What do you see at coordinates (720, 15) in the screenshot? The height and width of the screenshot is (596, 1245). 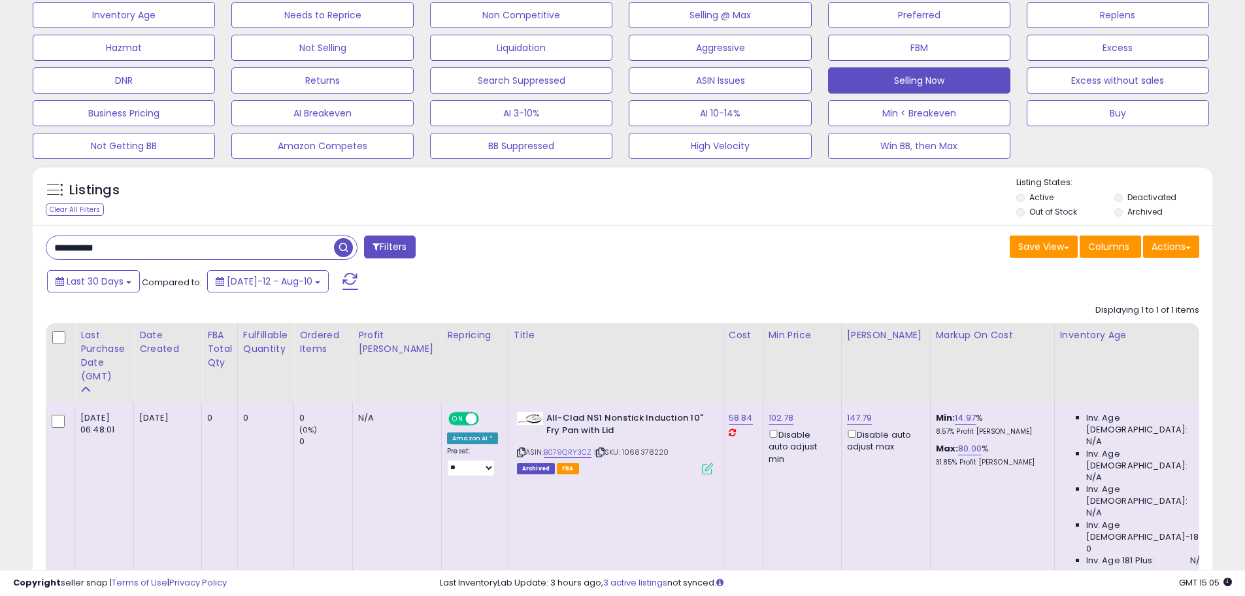 I see `button: Selling @ Max` at bounding box center [720, 15].